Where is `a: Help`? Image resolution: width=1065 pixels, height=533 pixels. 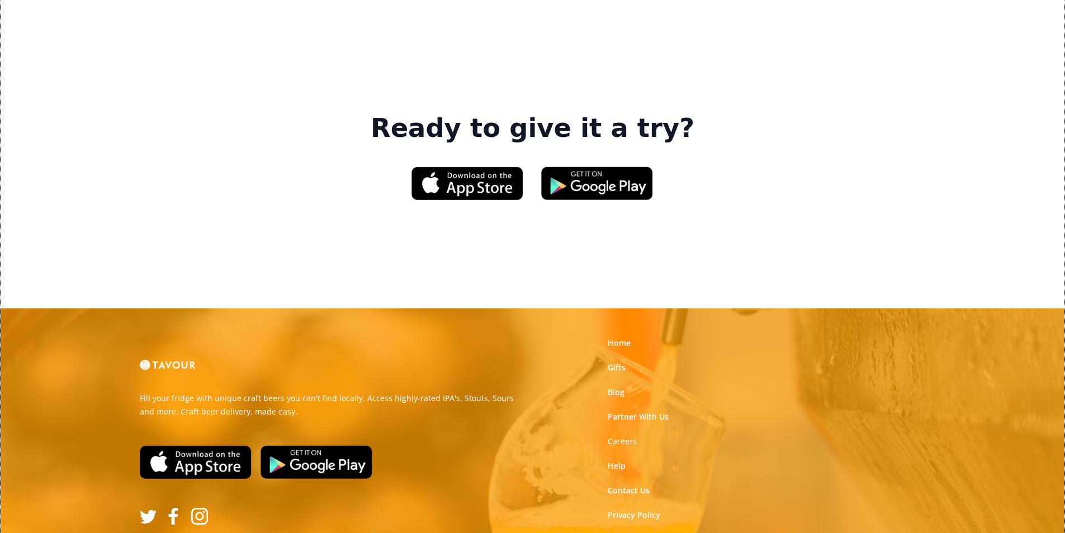
a: Help is located at coordinates (617, 466).